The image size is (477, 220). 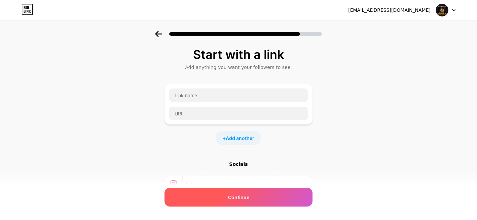 I want to click on span: Continue, so click(x=238, y=197).